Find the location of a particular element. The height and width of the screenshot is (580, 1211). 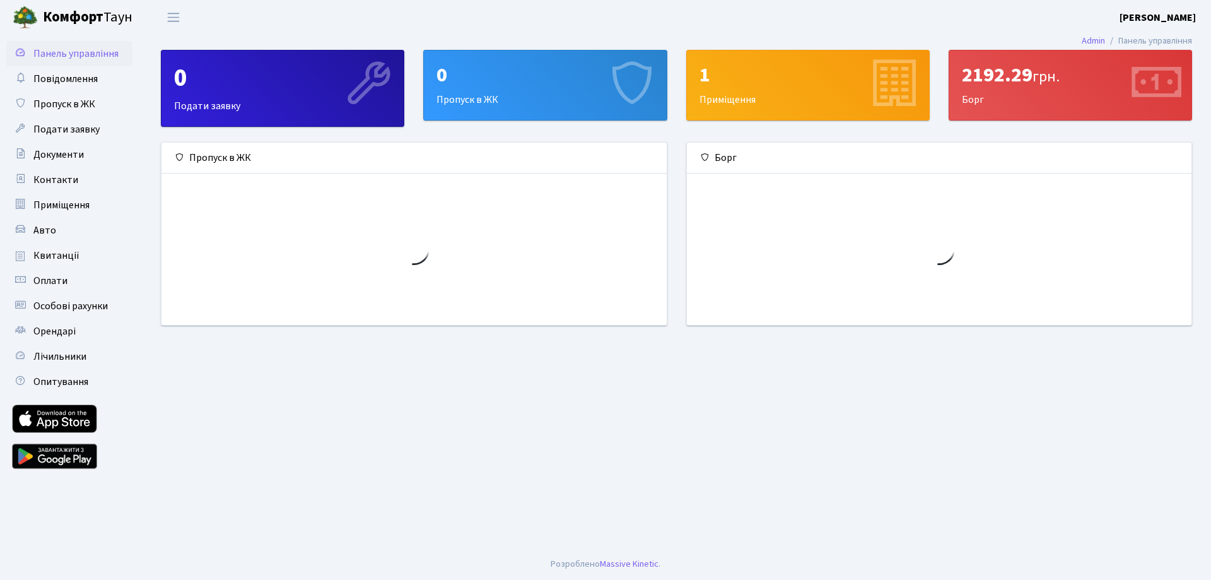

a: Квитанції is located at coordinates (69, 256).